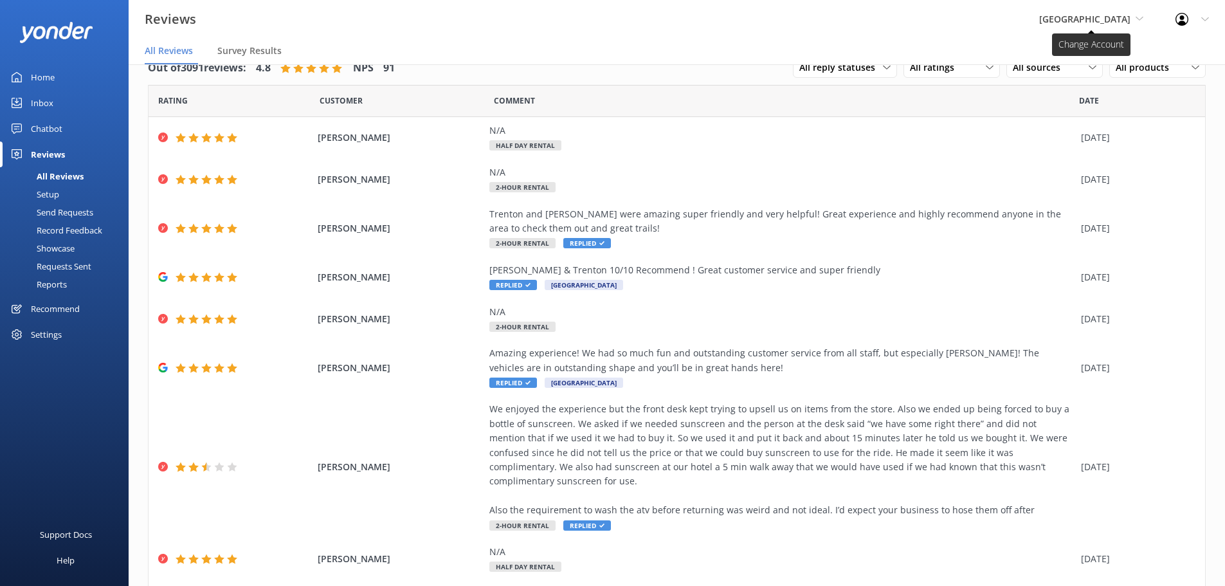 The height and width of the screenshot is (586, 1225). Describe the element at coordinates (37, 284) in the screenshot. I see `div: Reports` at that location.